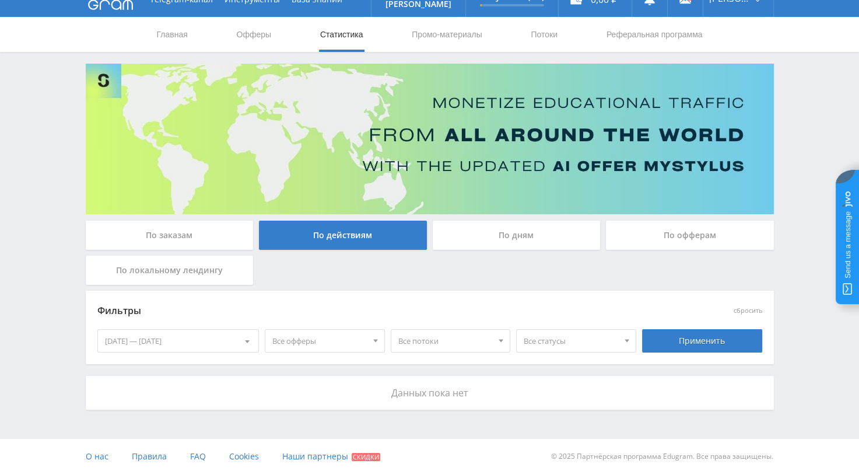 Image resolution: width=859 pixels, height=474 pixels. Describe the element at coordinates (654, 34) in the screenshot. I see `a: Реферальная программа` at that location.